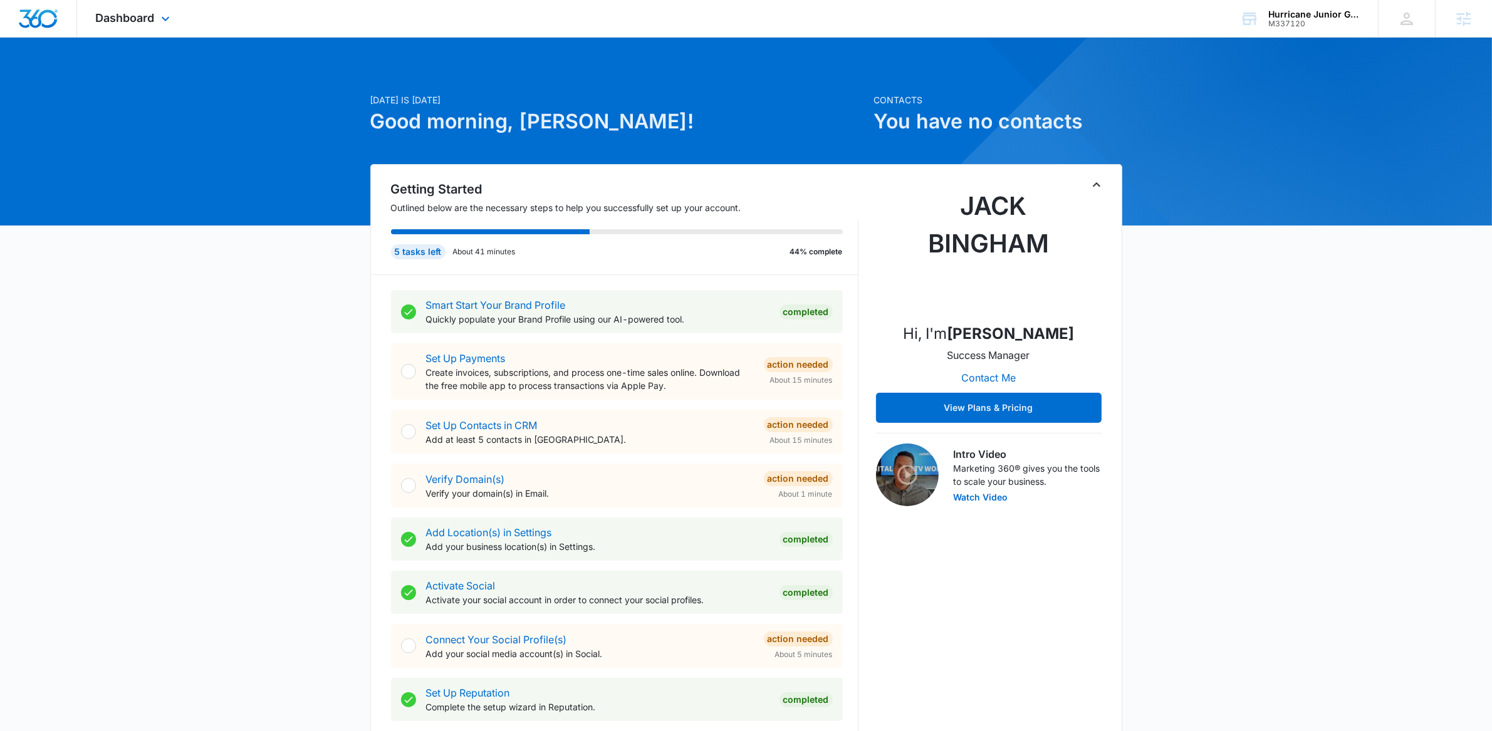 The image size is (1492, 731). Describe the element at coordinates (590, 379) in the screenshot. I see `p: Create invoices, subscriptions, and process one-time sales online. Download the free mobile app t...` at that location.